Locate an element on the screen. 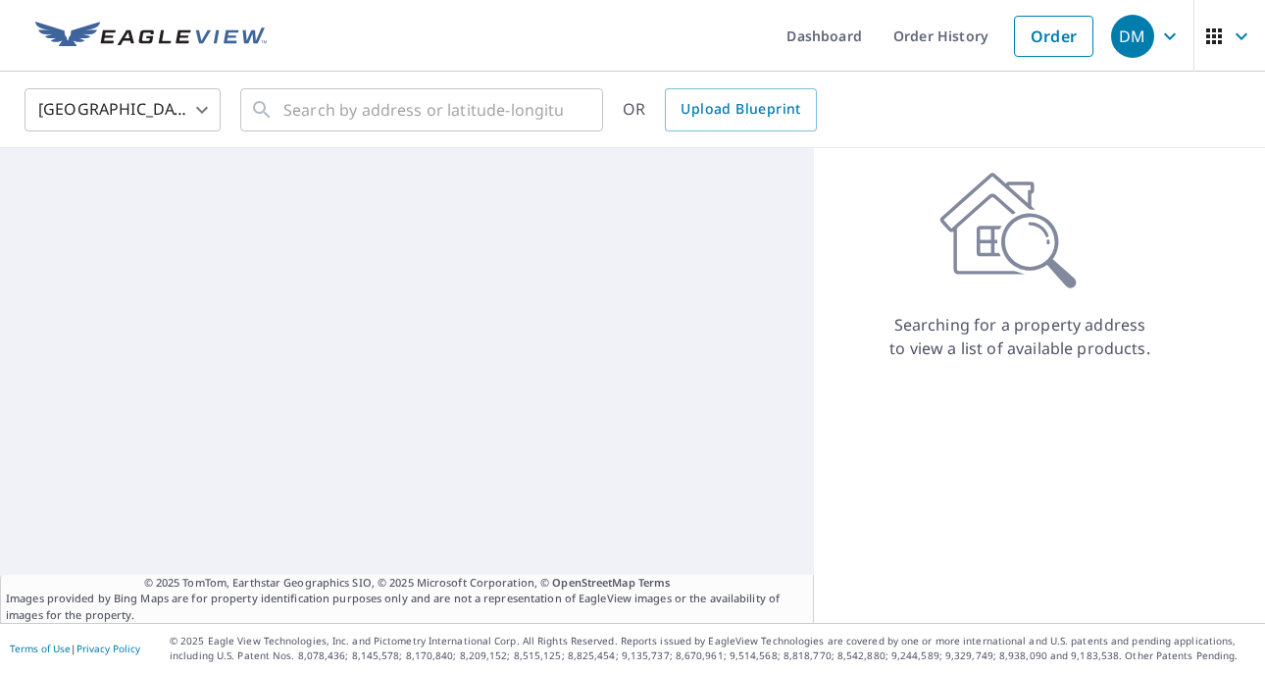 This screenshot has height=673, width=1265. div: DM is located at coordinates (1133, 36).